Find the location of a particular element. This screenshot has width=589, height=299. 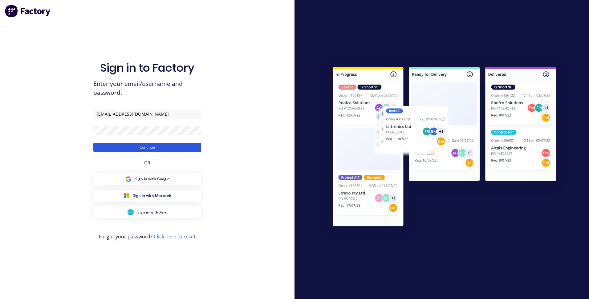

input: Email/Username is located at coordinates (147, 114).